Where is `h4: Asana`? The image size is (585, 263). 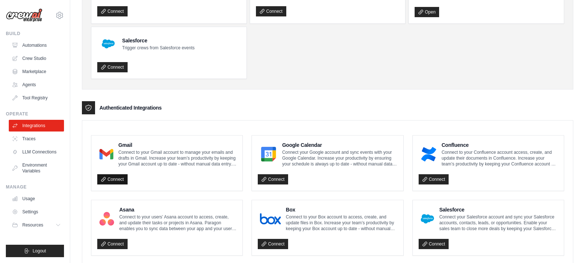 h4: Asana is located at coordinates (178, 210).